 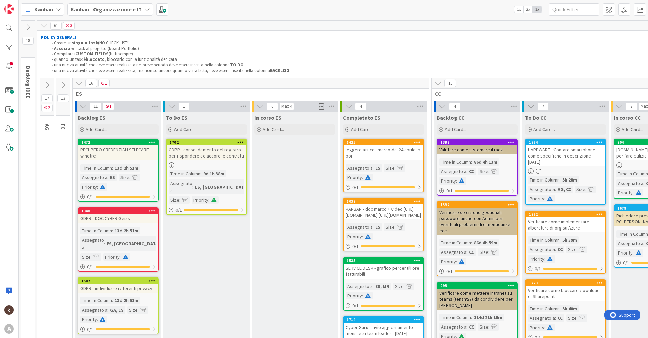 What do you see at coordinates (64, 48) in the screenshot?
I see `strong: Associare` at bounding box center [64, 48].